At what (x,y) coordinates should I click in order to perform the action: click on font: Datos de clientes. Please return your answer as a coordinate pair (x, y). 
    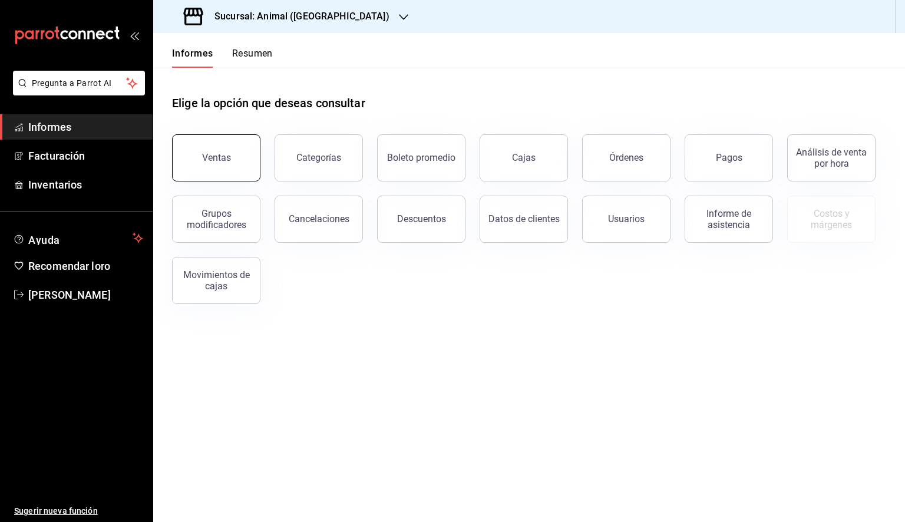
    Looking at the image, I should click on (524, 219).